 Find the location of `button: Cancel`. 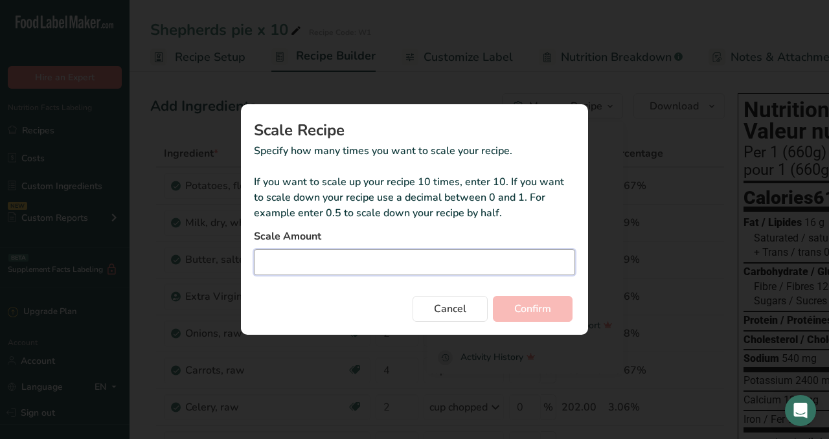

button: Cancel is located at coordinates (450, 309).